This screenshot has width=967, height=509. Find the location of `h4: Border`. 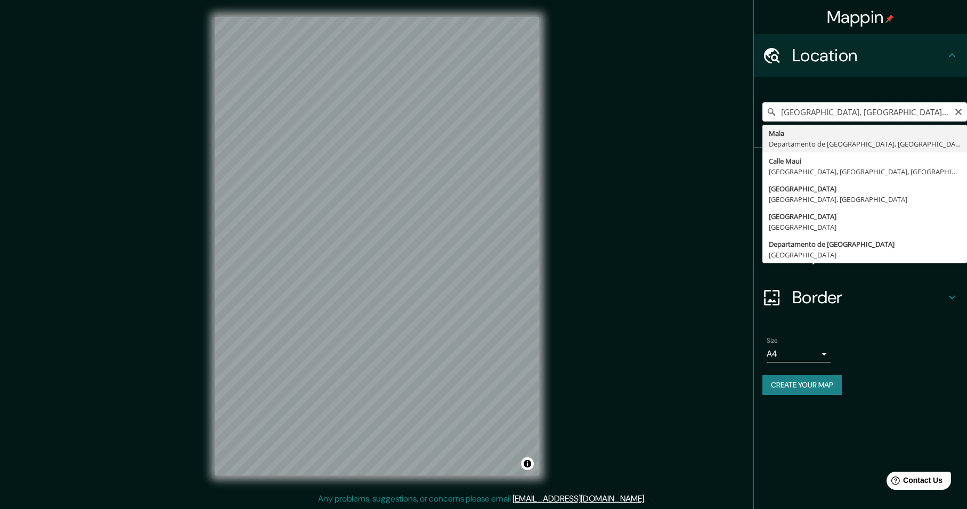

h4: Border is located at coordinates (869, 297).